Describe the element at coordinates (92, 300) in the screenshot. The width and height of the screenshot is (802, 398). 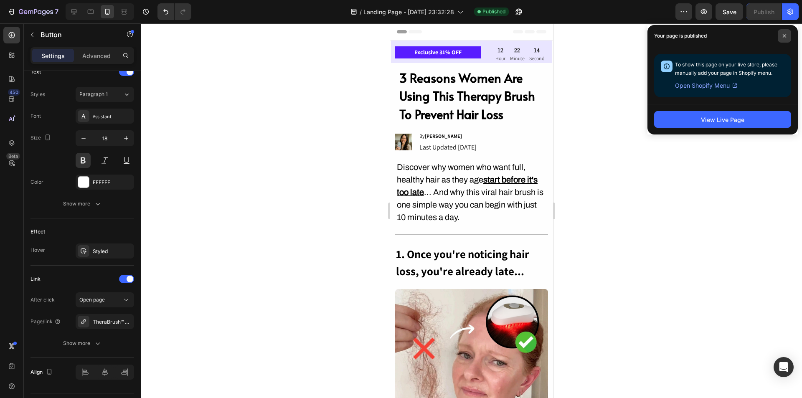
I see `span: Open page` at that location.